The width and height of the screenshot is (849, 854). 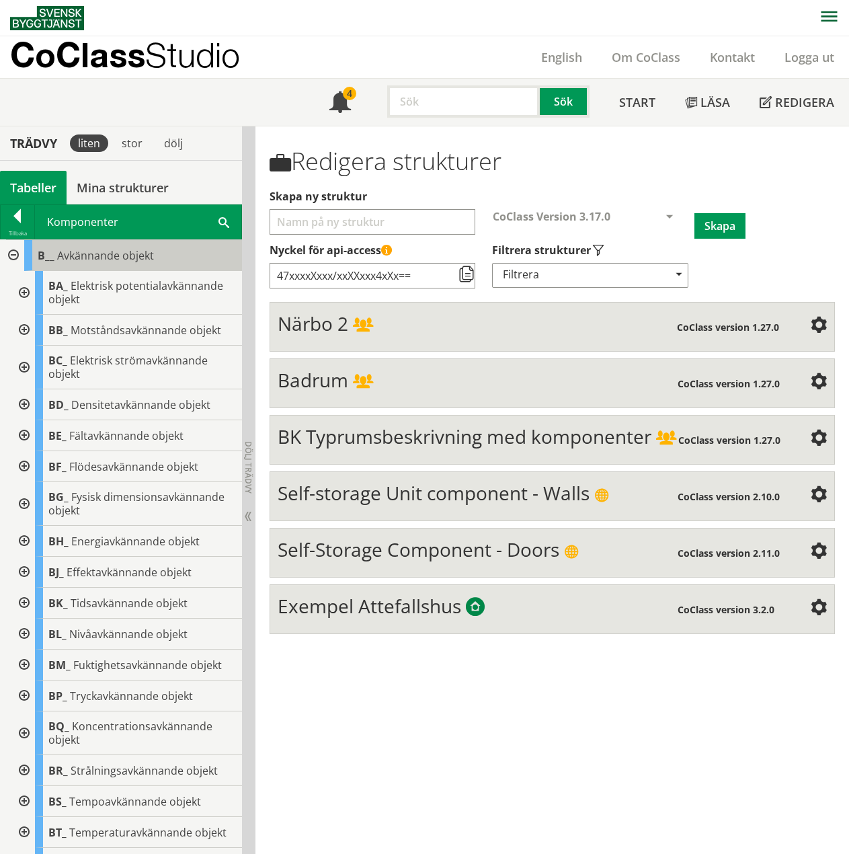 What do you see at coordinates (463, 102) in the screenshot?
I see `input: Sök` at bounding box center [463, 102].